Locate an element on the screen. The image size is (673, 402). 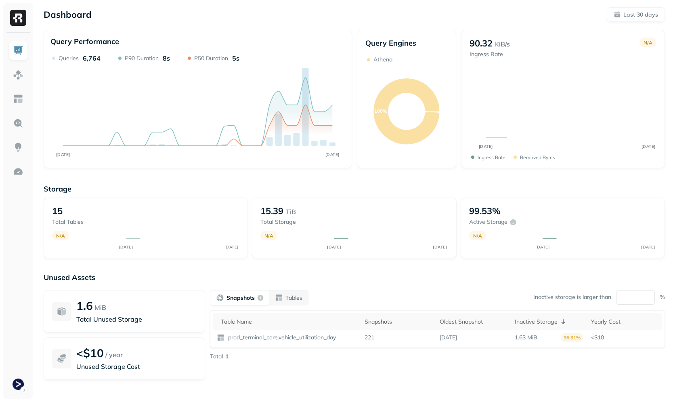
p: 5s is located at coordinates (236, 58).